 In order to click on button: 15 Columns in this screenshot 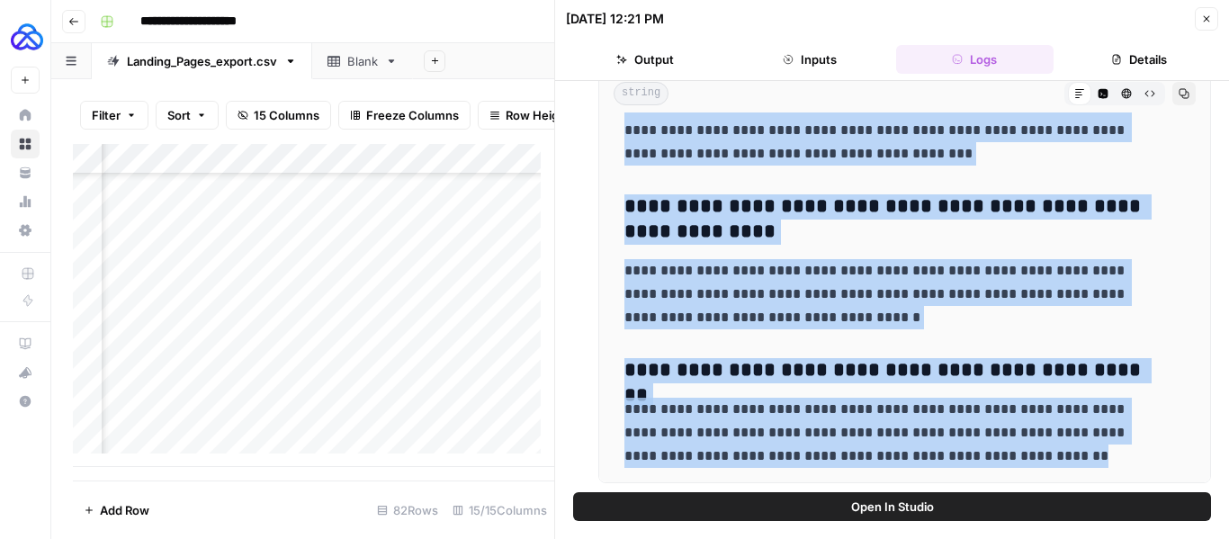, I will do `click(278, 115)`.